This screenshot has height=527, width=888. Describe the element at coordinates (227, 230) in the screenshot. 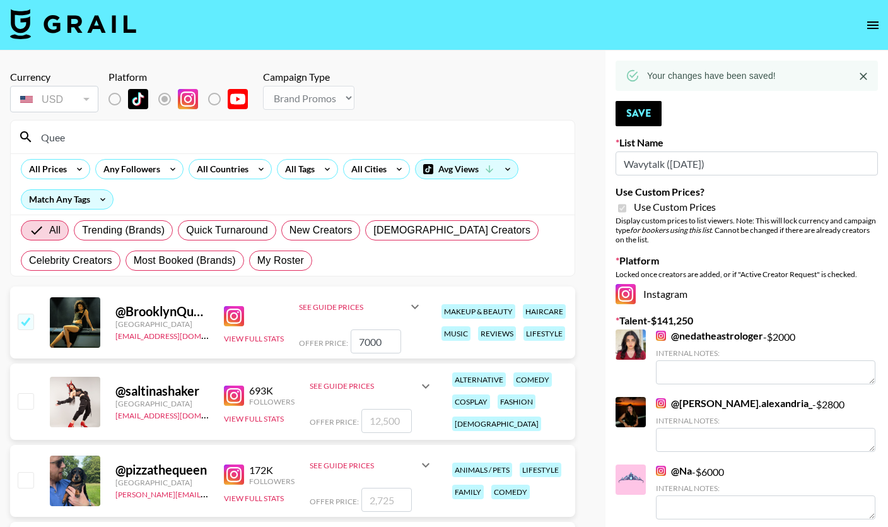

I see `span: Quick Turnaround` at that location.